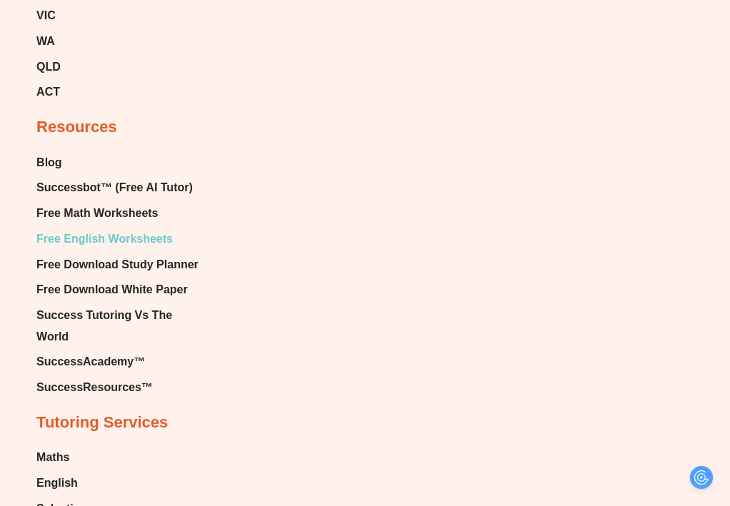 This screenshot has height=506, width=730. What do you see at coordinates (119, 163) in the screenshot?
I see `a: Blog` at bounding box center [119, 163].